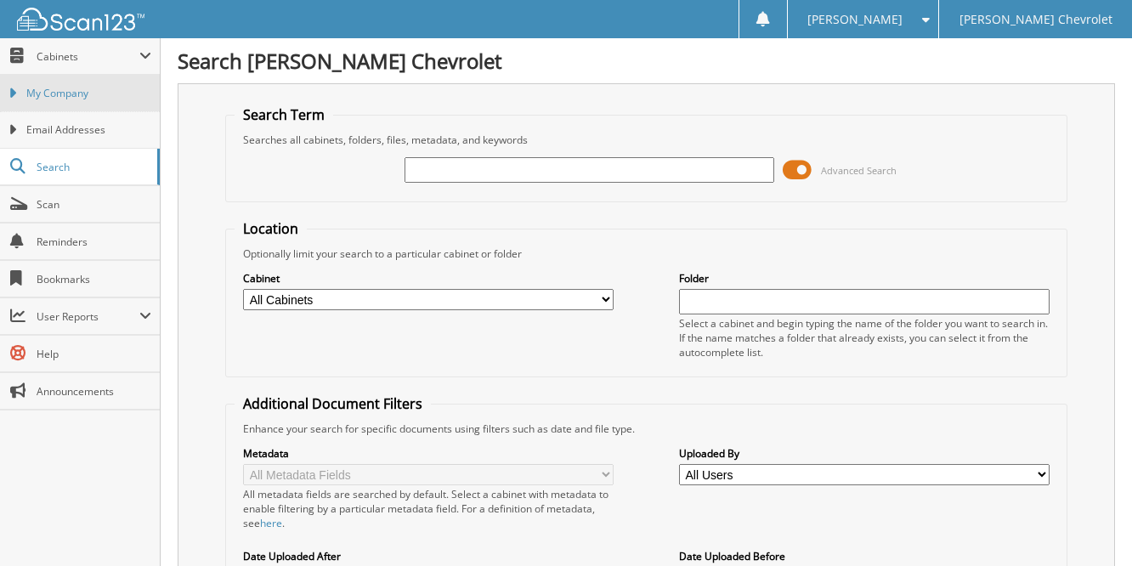  I want to click on a: here, so click(271, 523).